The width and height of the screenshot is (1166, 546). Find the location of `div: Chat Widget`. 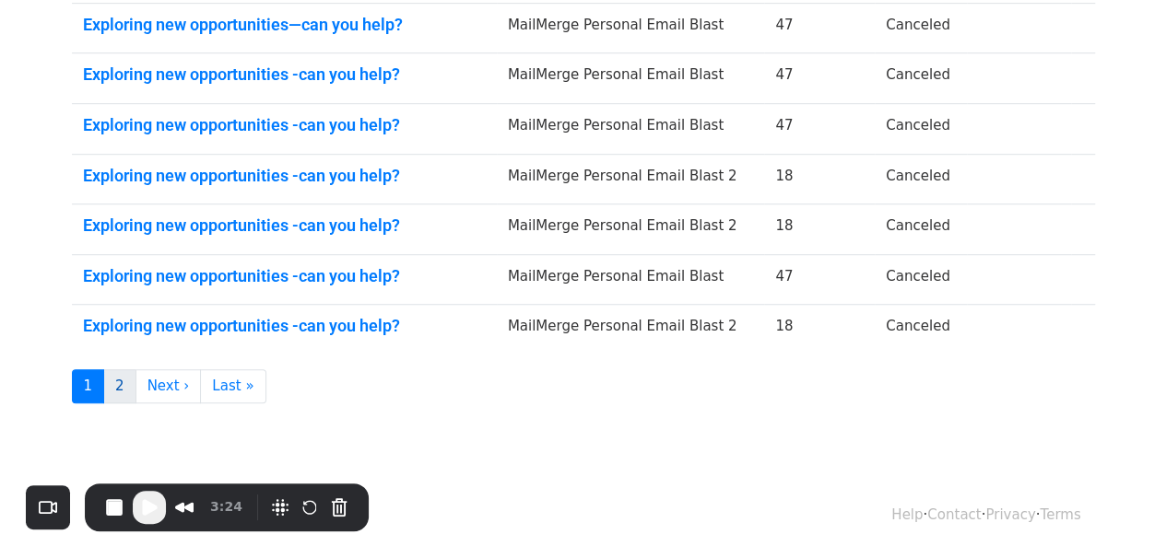

div: Chat Widget is located at coordinates (1120, 502).